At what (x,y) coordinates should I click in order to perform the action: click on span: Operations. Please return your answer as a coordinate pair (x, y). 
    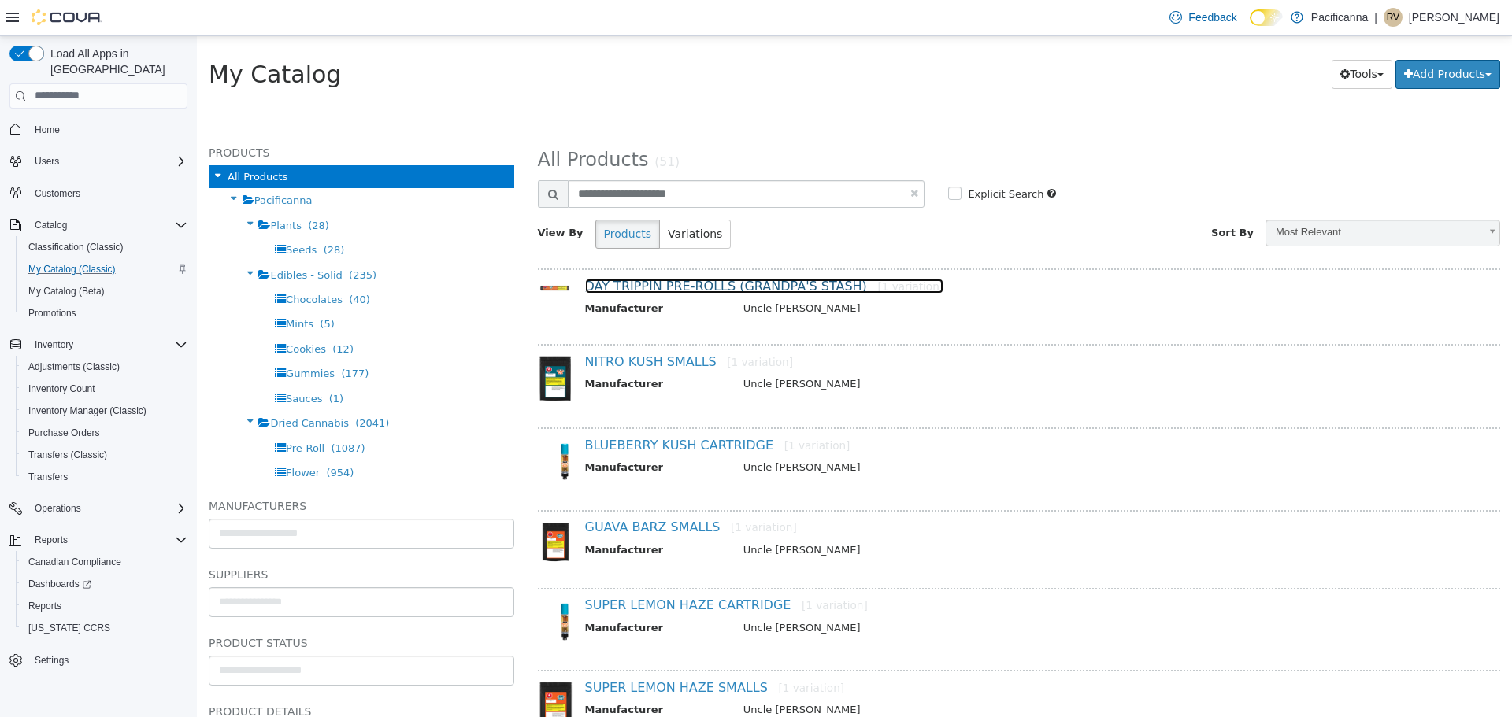
    Looking at the image, I should click on (108, 509).